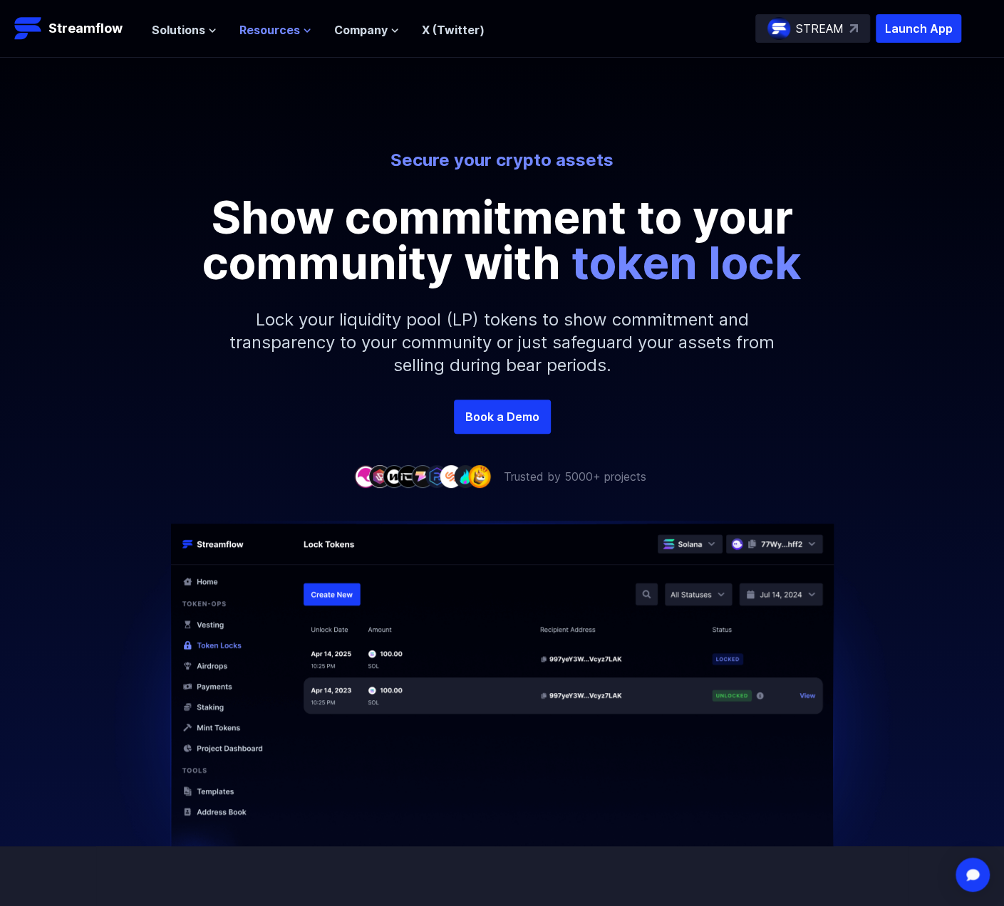  What do you see at coordinates (408, 476) in the screenshot?
I see `img: company-4` at bounding box center [408, 476].